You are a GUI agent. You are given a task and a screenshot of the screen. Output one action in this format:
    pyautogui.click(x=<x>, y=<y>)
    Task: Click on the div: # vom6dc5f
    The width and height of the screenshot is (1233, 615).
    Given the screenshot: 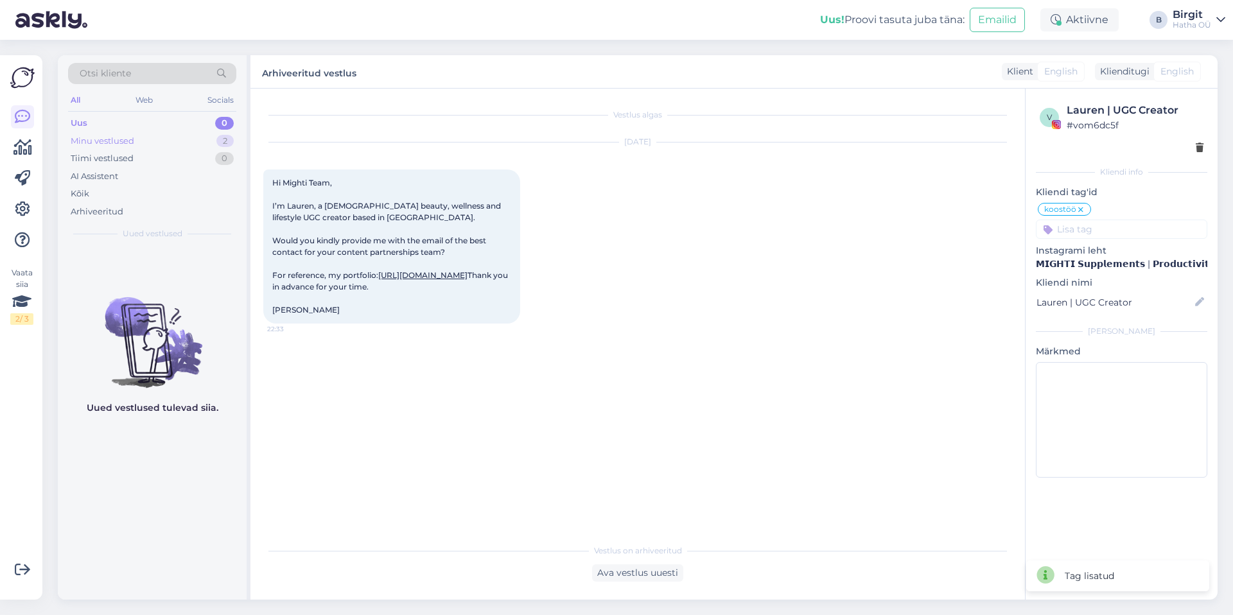 What is the action you would take?
    pyautogui.click(x=1135, y=125)
    